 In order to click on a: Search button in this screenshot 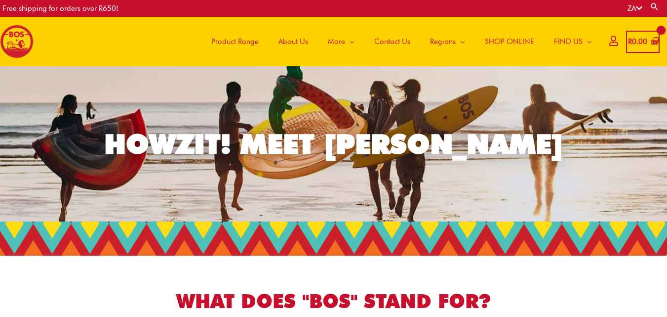, I will do `click(655, 6)`.